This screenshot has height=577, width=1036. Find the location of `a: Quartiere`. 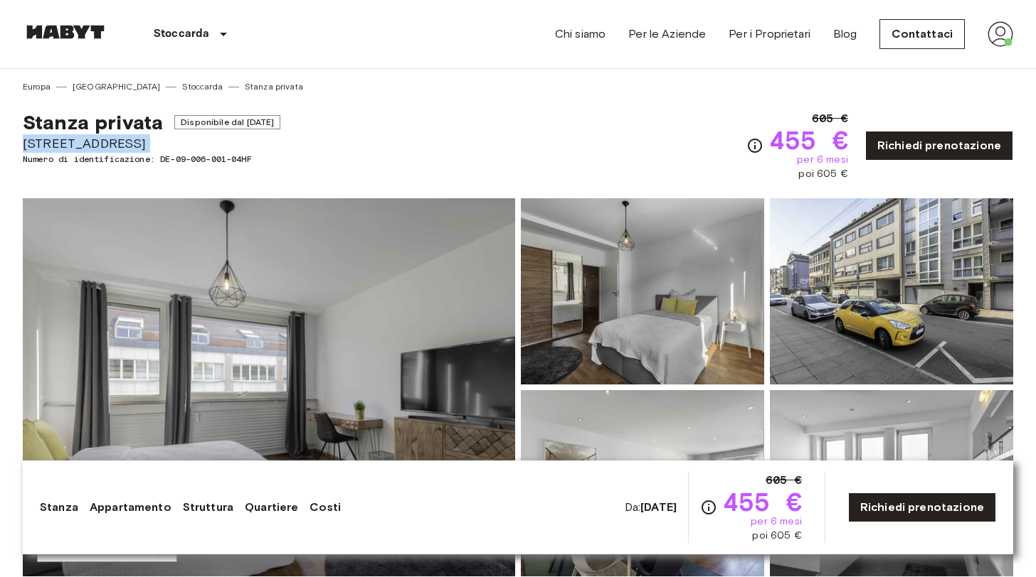

a: Quartiere is located at coordinates (271, 508).